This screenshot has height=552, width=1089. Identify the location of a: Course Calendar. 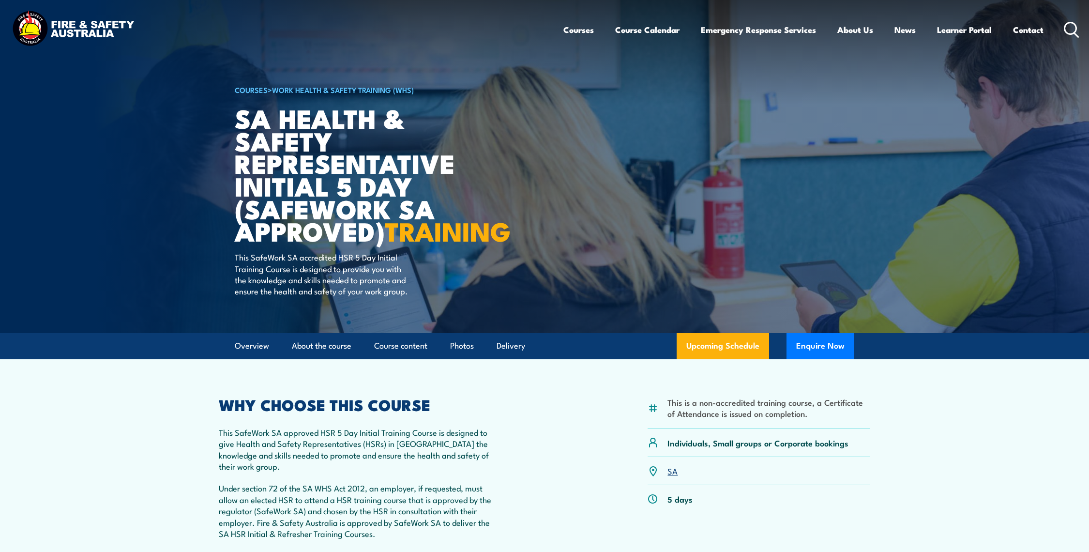
(647, 30).